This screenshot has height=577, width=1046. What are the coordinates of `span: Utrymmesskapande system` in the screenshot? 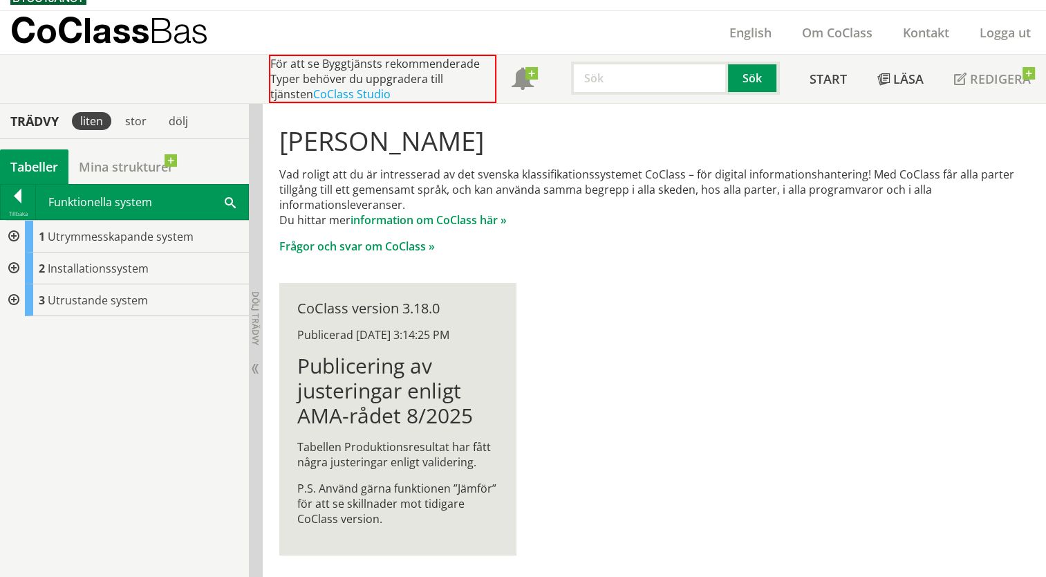 It's located at (120, 236).